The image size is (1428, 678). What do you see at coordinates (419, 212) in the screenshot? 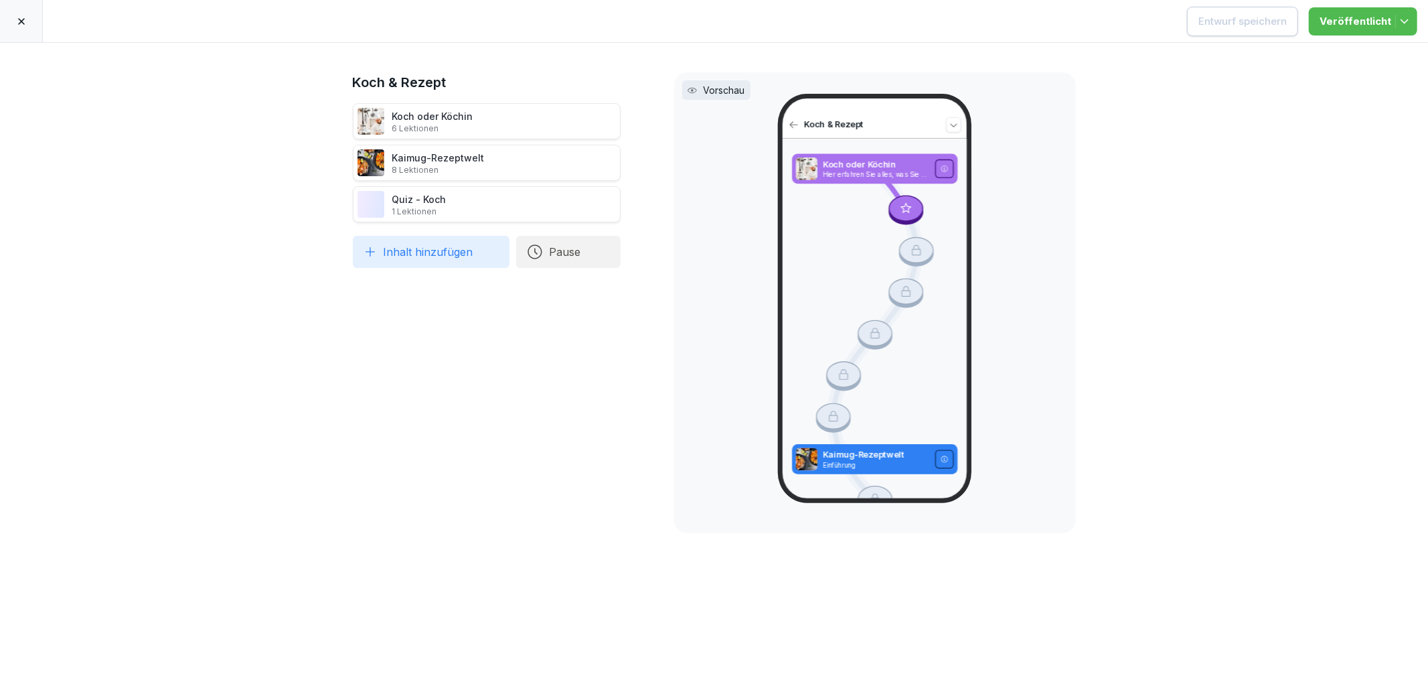
I see `p: 1 Lektionen` at bounding box center [419, 212].